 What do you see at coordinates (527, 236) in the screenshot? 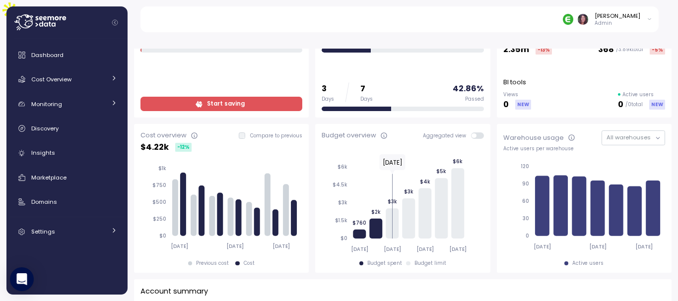
I see `tspan: 0` at bounding box center [527, 236].